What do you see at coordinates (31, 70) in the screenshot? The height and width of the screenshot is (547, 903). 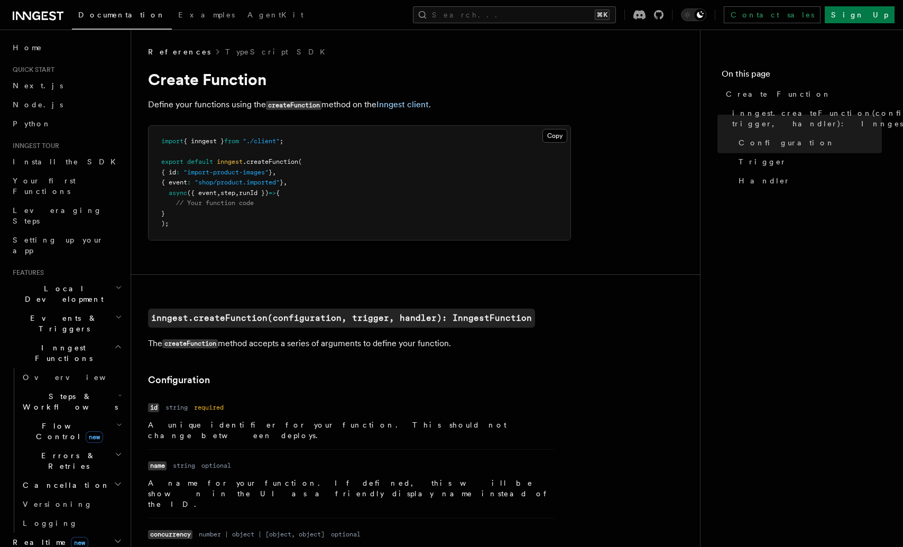 I see `span: Quick start` at bounding box center [31, 70].